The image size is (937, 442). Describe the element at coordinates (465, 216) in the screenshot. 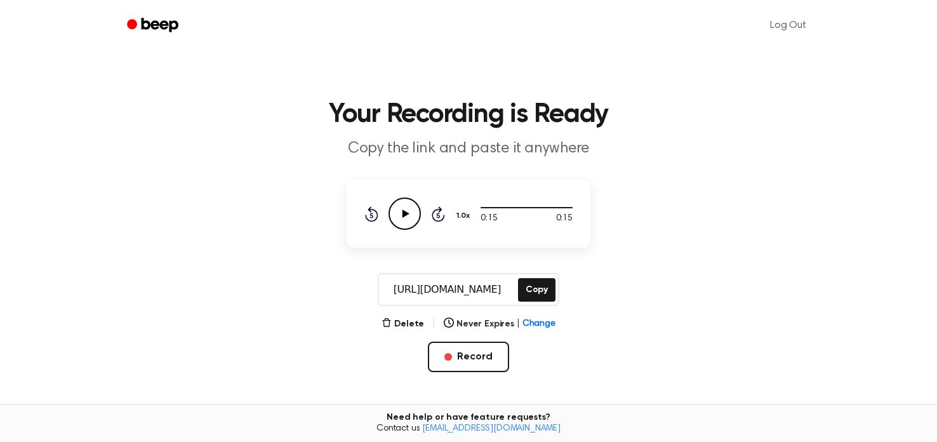

I see `button: 1.0x` at that location.